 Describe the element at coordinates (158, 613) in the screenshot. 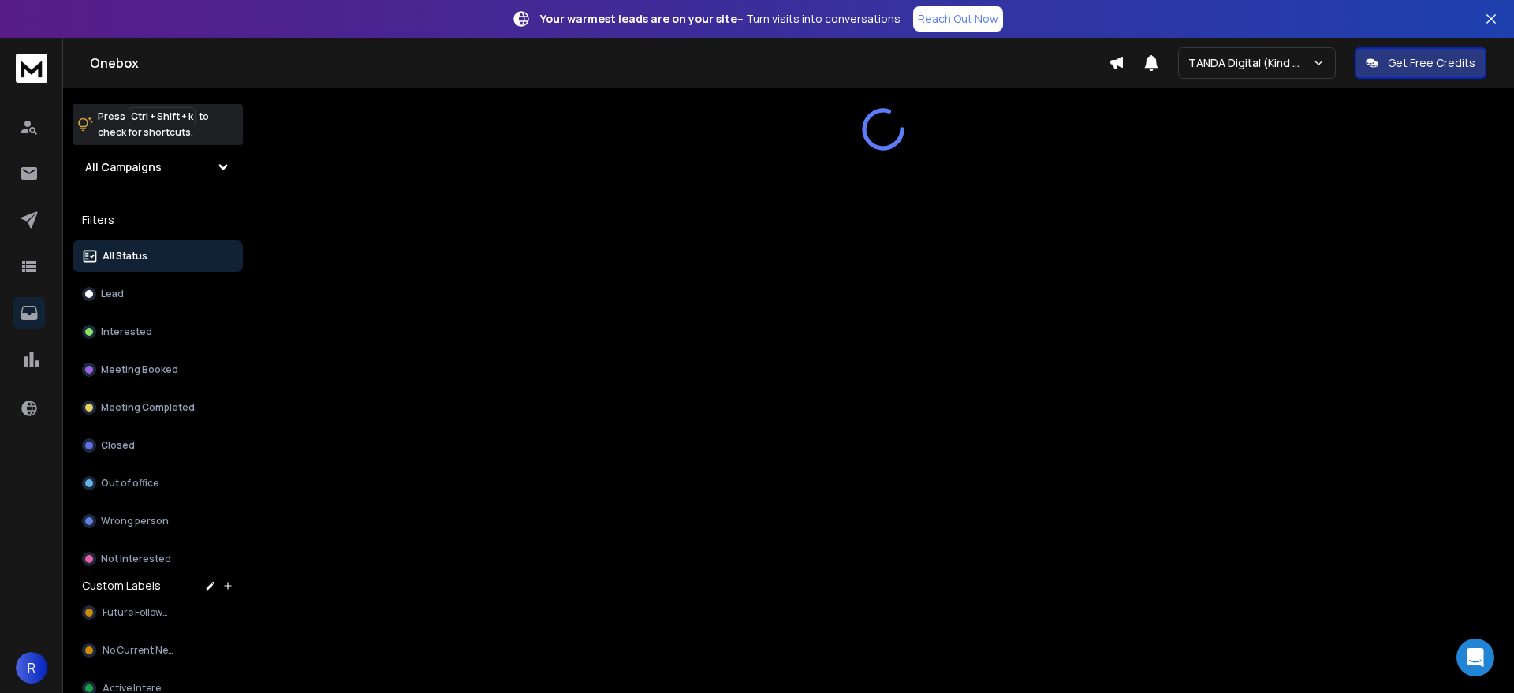

I see `button: Future Followup` at that location.